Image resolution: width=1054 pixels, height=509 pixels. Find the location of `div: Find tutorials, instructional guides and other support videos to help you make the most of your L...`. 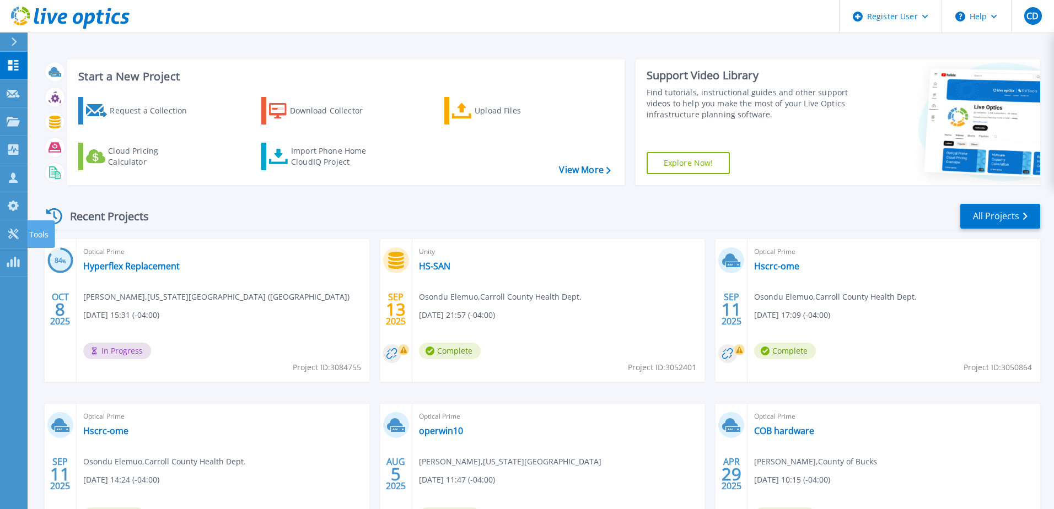

div: Find tutorials, instructional guides and other support videos to help you make the most of your L... is located at coordinates (750, 104).